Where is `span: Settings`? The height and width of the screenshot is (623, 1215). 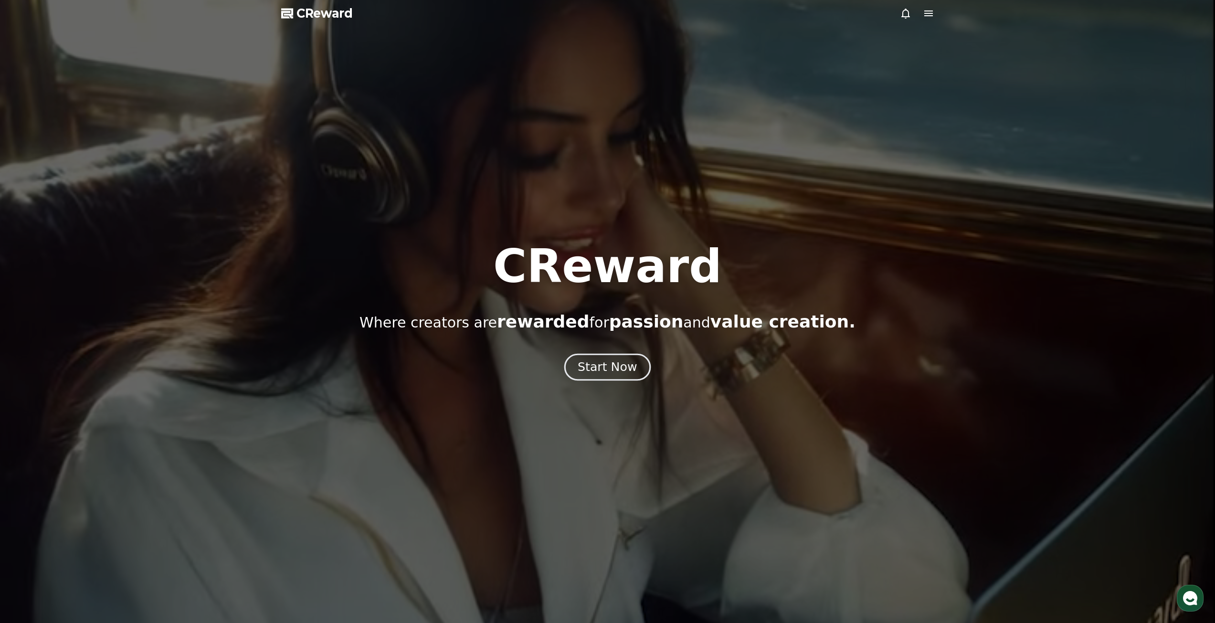
span: Settings is located at coordinates (153, 321).